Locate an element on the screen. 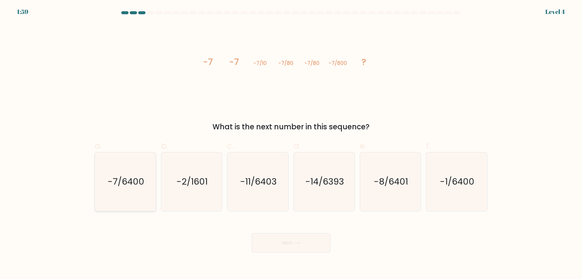 The height and width of the screenshot is (279, 582). span: c. is located at coordinates (230, 146).